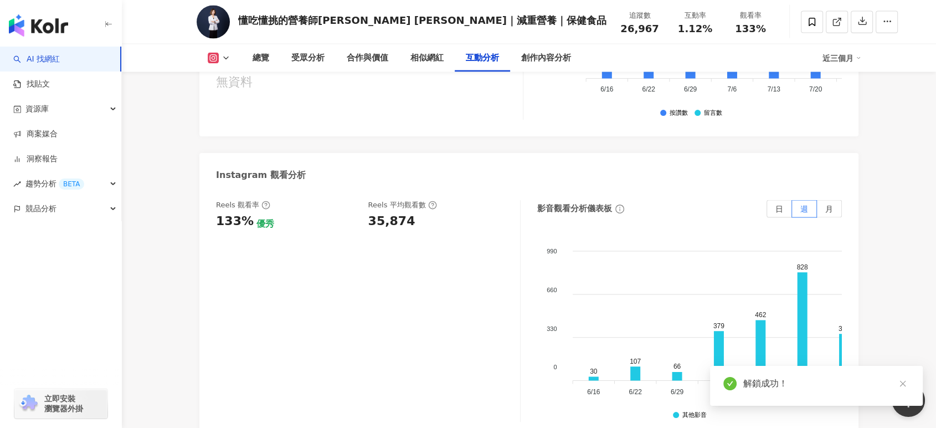  What do you see at coordinates (32, 84) in the screenshot?
I see `a: 找貼文` at bounding box center [32, 84].